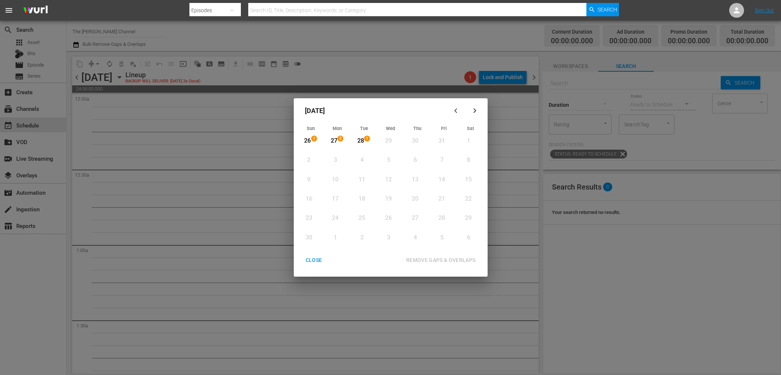 This screenshot has width=781, height=375. What do you see at coordinates (314, 260) in the screenshot?
I see `button: CLOSE` at bounding box center [314, 260].